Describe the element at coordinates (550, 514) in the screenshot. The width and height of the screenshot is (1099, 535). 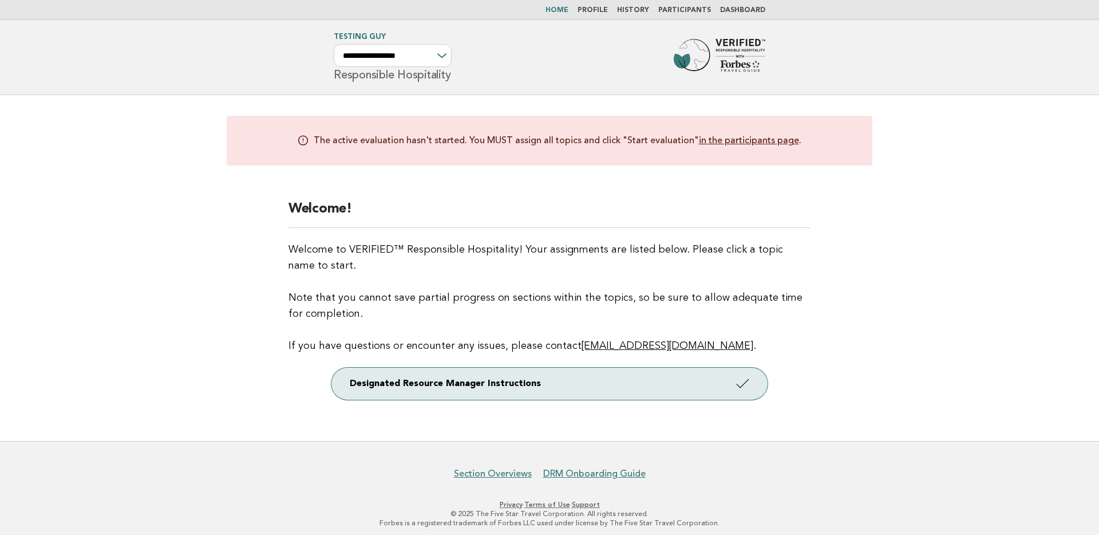
I see `p: © 2025 The Five Star Travel Corporation. All rights reserved.` at that location.